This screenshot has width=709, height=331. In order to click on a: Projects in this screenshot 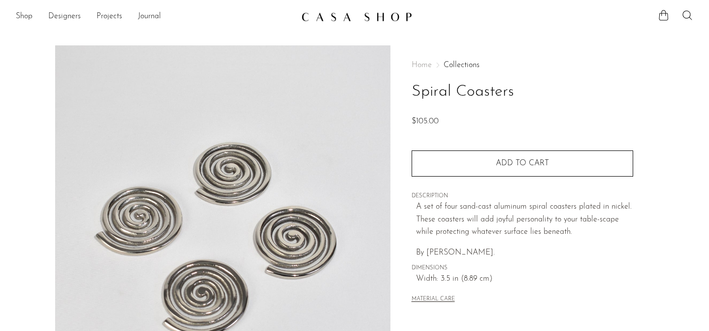, I will do `click(109, 17)`.